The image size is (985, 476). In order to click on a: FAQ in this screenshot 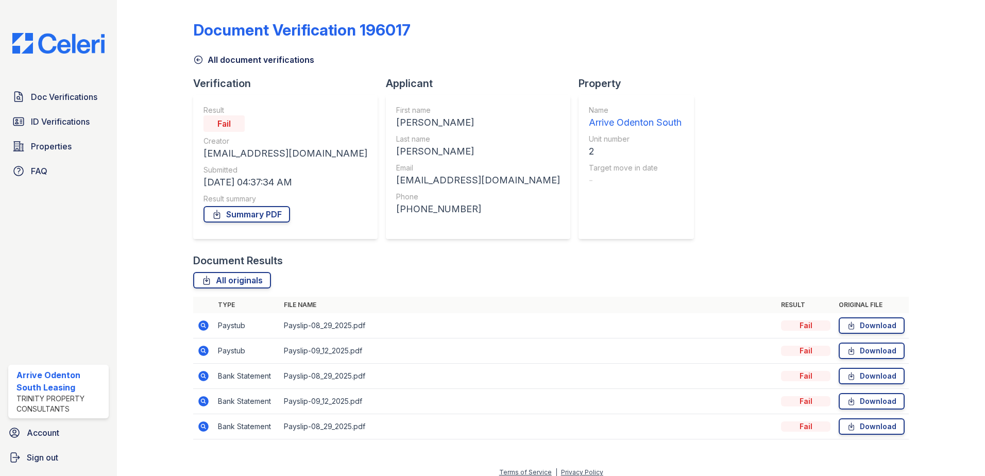, I will do `click(58, 171)`.